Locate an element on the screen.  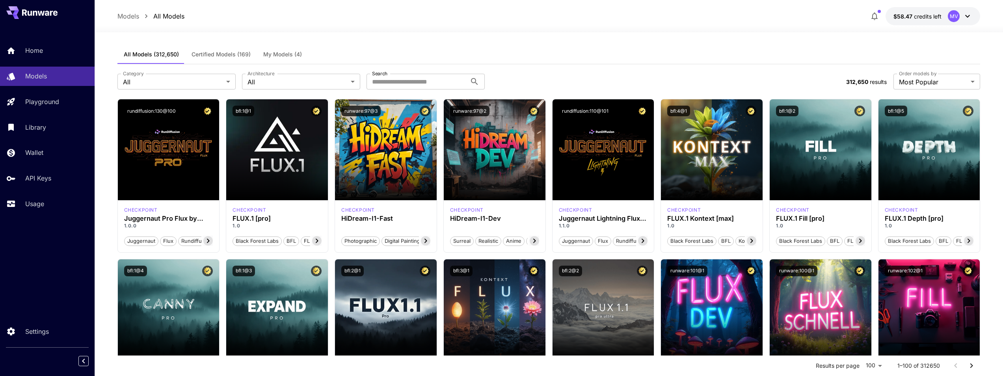
div: FLUX.1 Kontext [max] is located at coordinates (712, 218).